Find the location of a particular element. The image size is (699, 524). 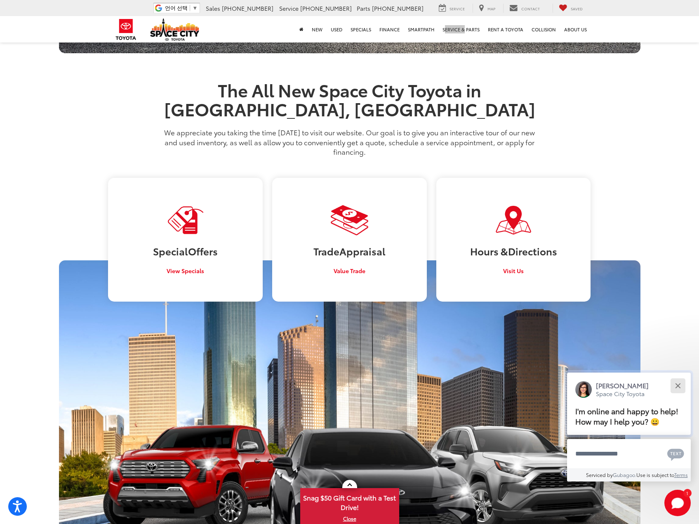

span: Saved is located at coordinates (577, 8).